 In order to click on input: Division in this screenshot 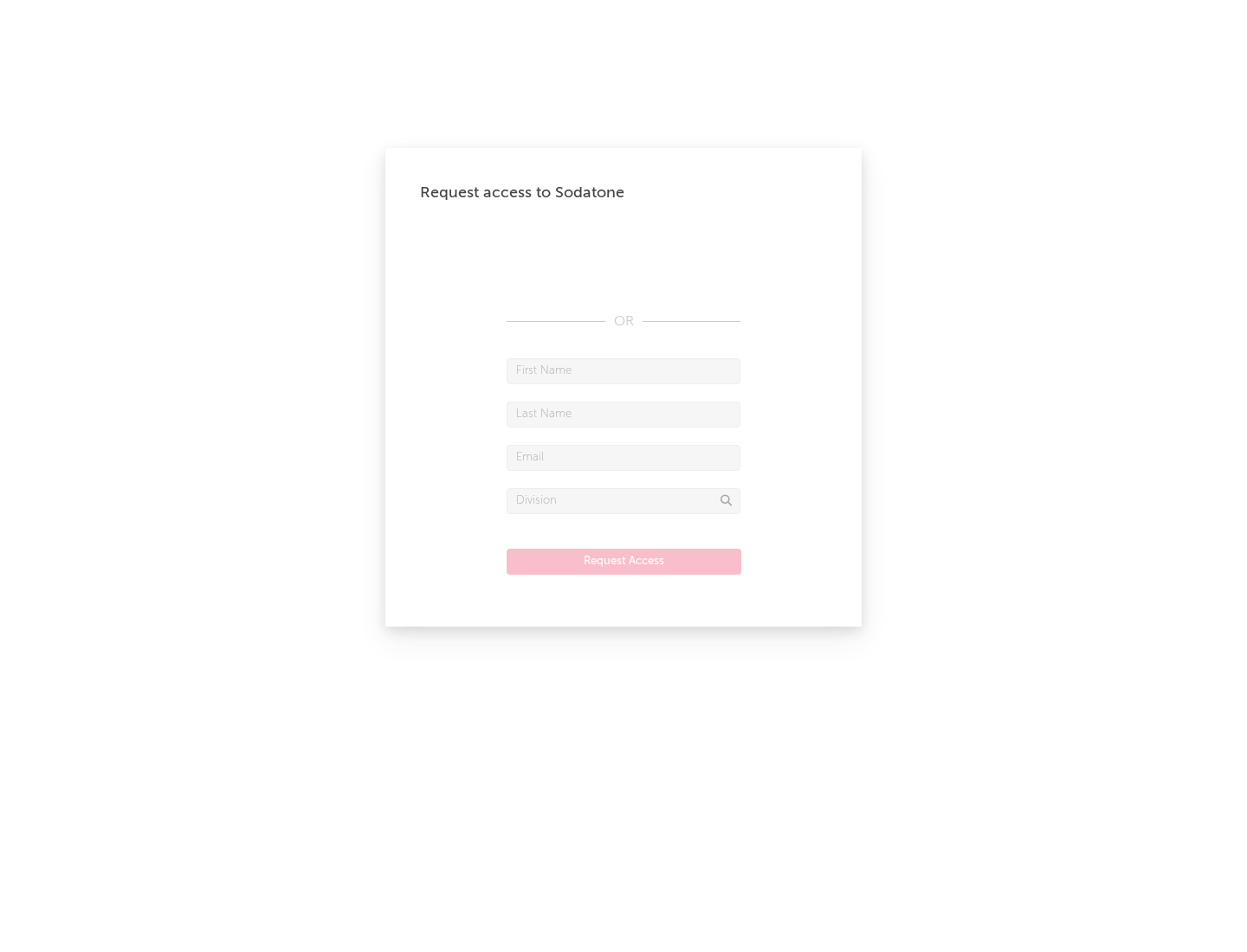, I will do `click(624, 501)`.